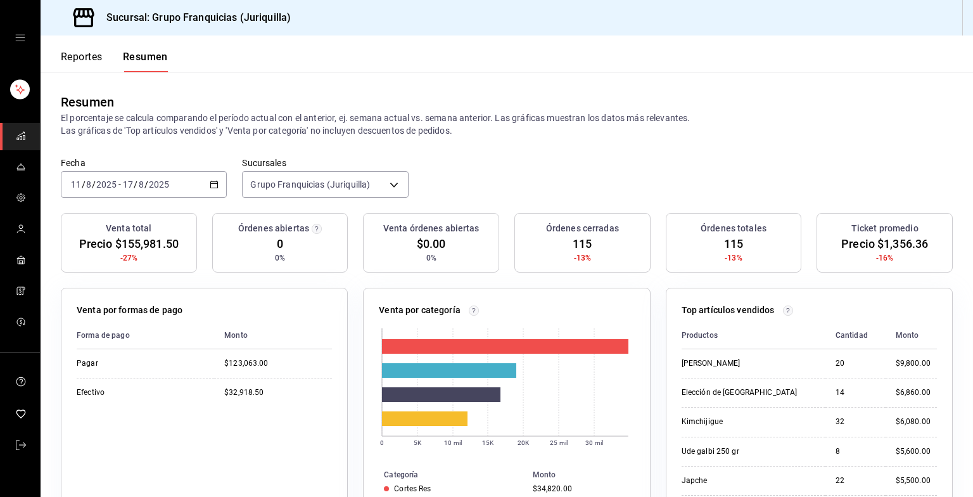 This screenshot has width=973, height=497. I want to click on label: Sucursales, so click(325, 163).